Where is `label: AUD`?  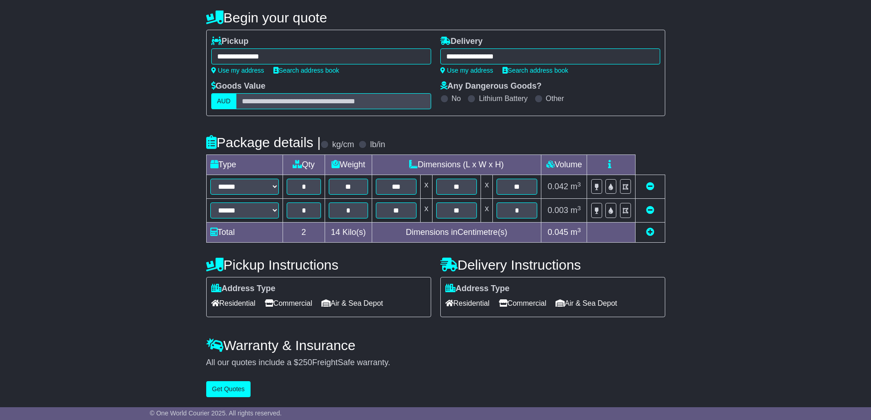 label: AUD is located at coordinates (224, 101).